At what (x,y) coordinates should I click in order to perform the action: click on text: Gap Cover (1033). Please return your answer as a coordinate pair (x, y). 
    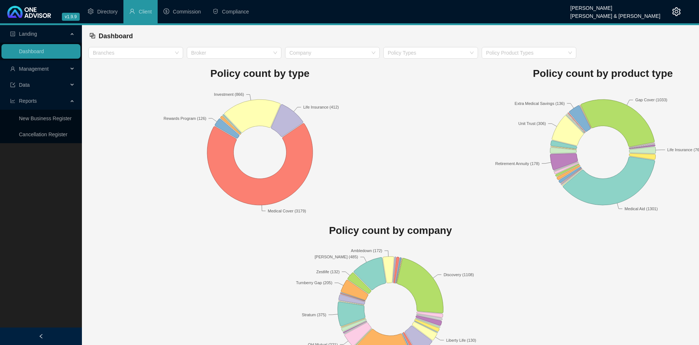
    Looking at the image, I should click on (651, 100).